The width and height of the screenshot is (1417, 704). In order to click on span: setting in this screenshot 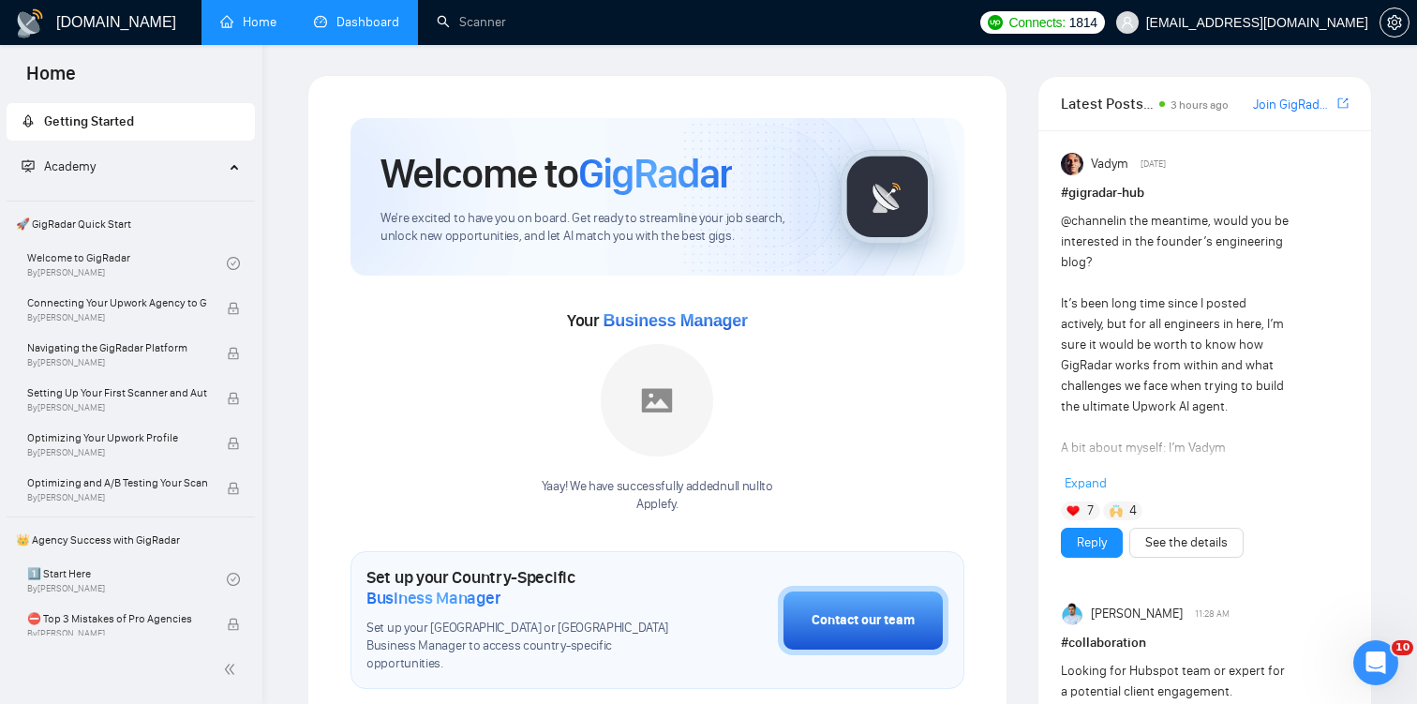, I will do `click(1395, 22)`.